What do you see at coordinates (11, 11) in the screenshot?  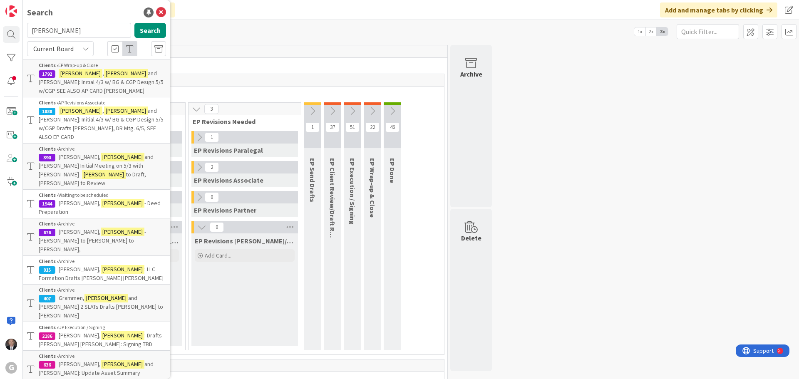 I see `img: Visit kanbanzone.com` at bounding box center [11, 11].